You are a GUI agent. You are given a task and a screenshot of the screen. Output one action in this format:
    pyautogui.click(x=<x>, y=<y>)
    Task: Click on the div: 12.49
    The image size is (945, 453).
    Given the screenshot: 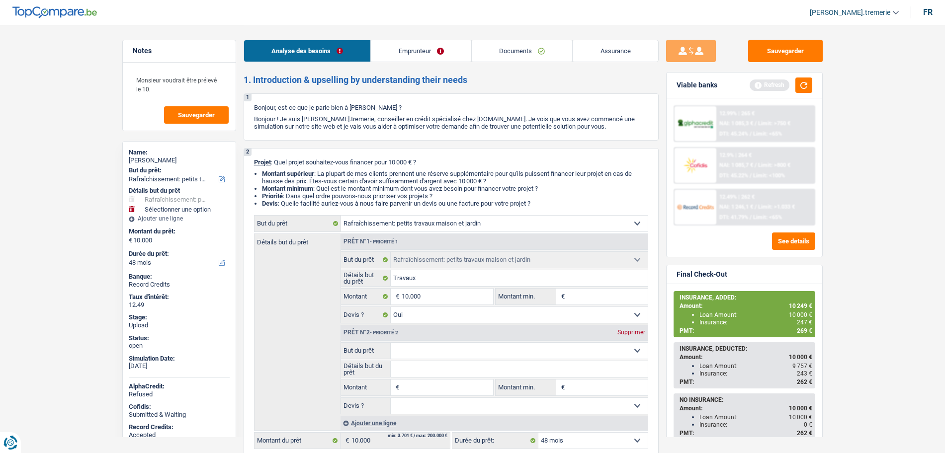 What is the action you would take?
    pyautogui.click(x=179, y=305)
    